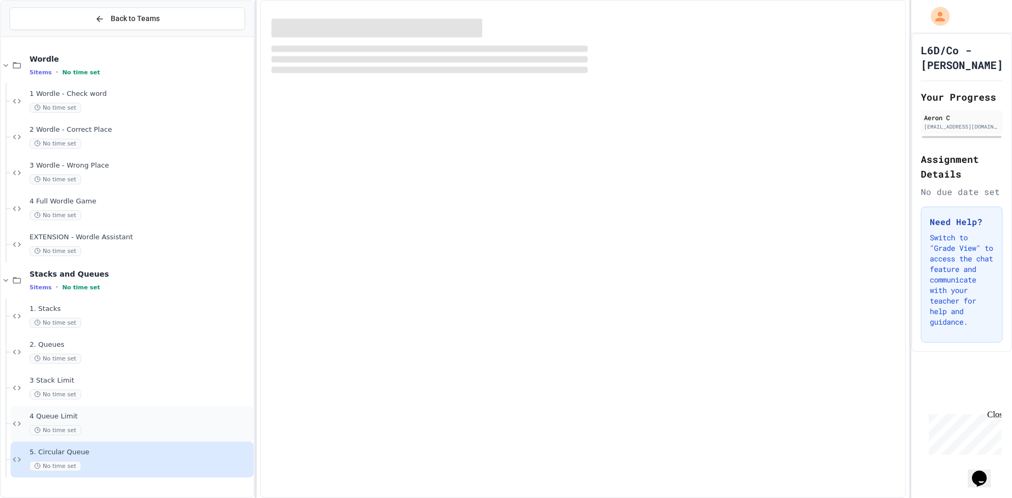  I want to click on span: 1. Stacks, so click(140, 309).